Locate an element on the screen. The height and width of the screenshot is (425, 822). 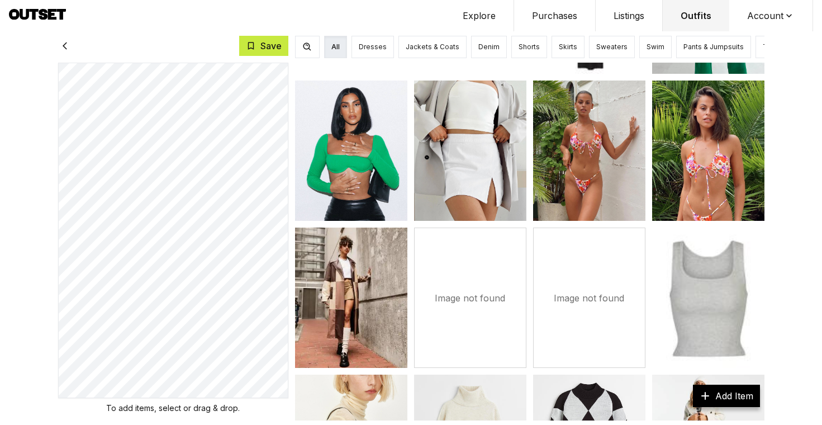
button: Save is located at coordinates (264, 46).